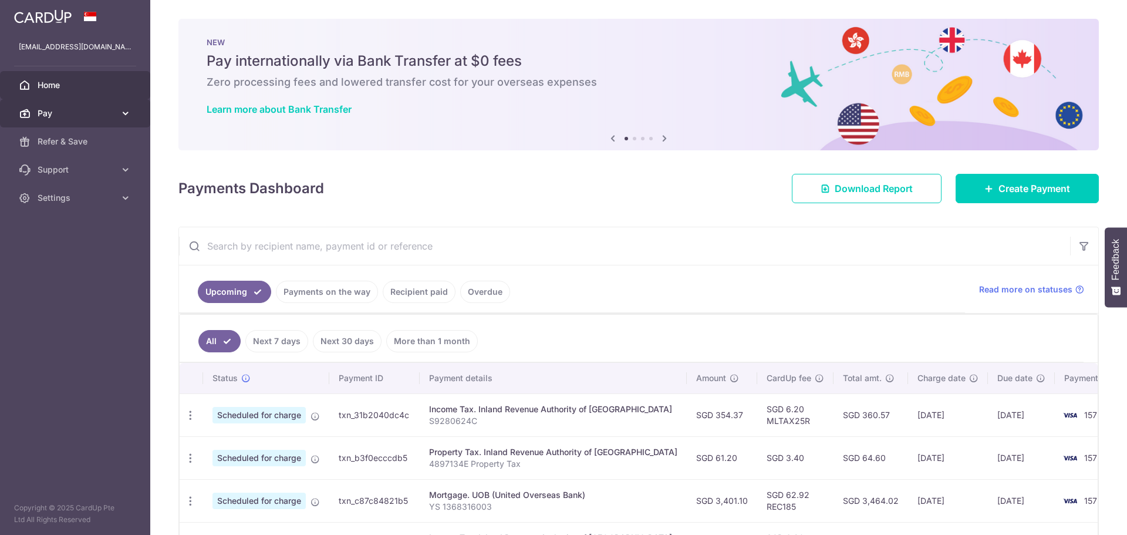 This screenshot has width=1127, height=535. Describe the element at coordinates (1015, 378) in the screenshot. I see `span: Due date` at that location.